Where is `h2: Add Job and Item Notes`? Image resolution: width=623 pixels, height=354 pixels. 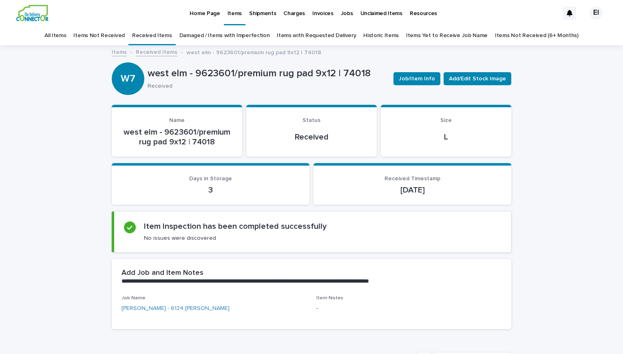 h2: Add Job and Item Notes is located at coordinates (162, 273).